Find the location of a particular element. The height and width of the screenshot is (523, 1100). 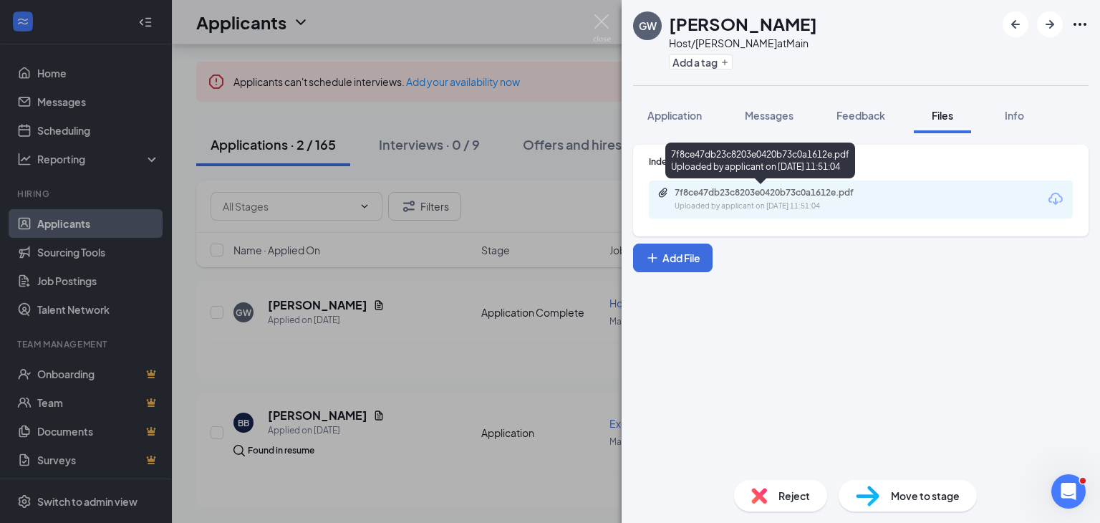

span: Files is located at coordinates (942, 115).